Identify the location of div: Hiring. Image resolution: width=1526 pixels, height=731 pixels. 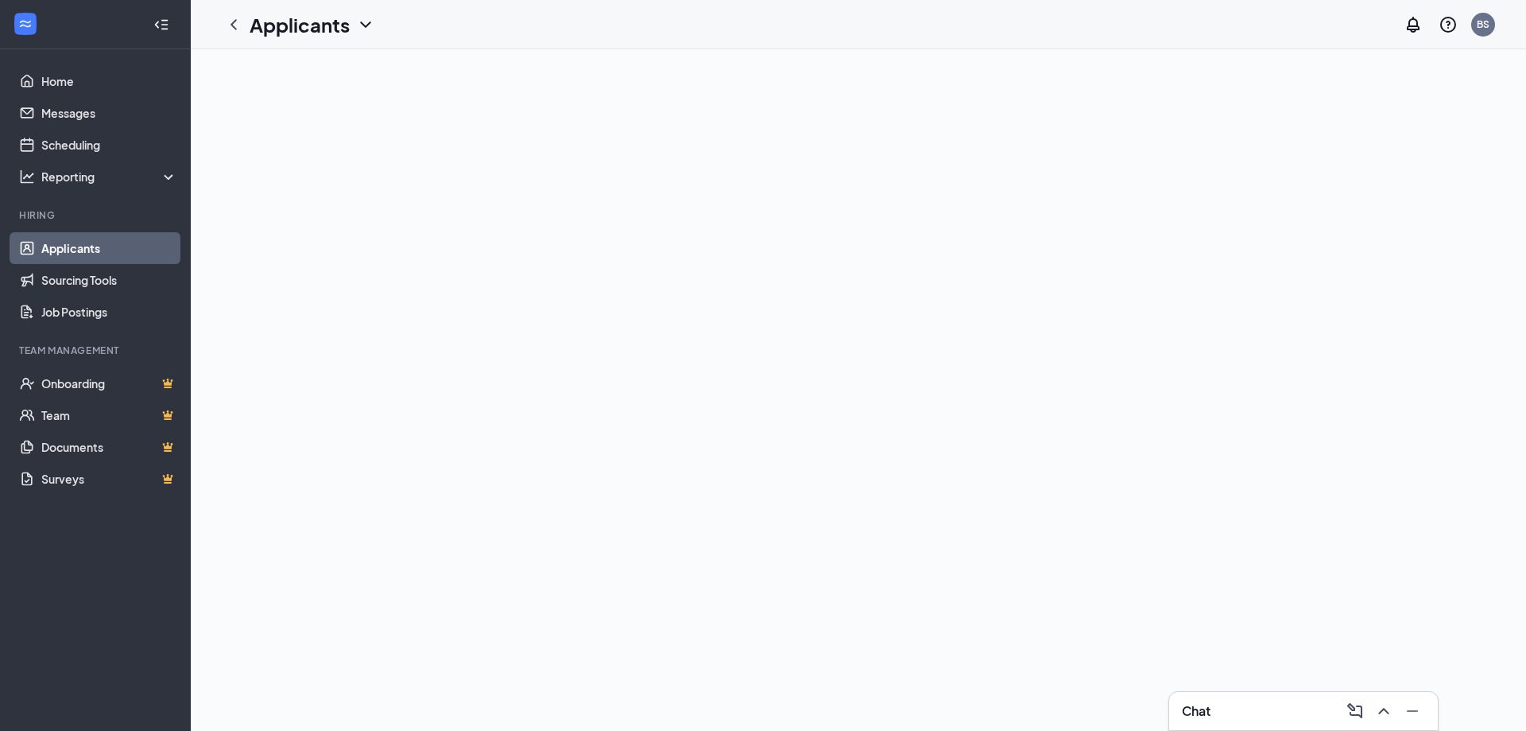
(96, 215).